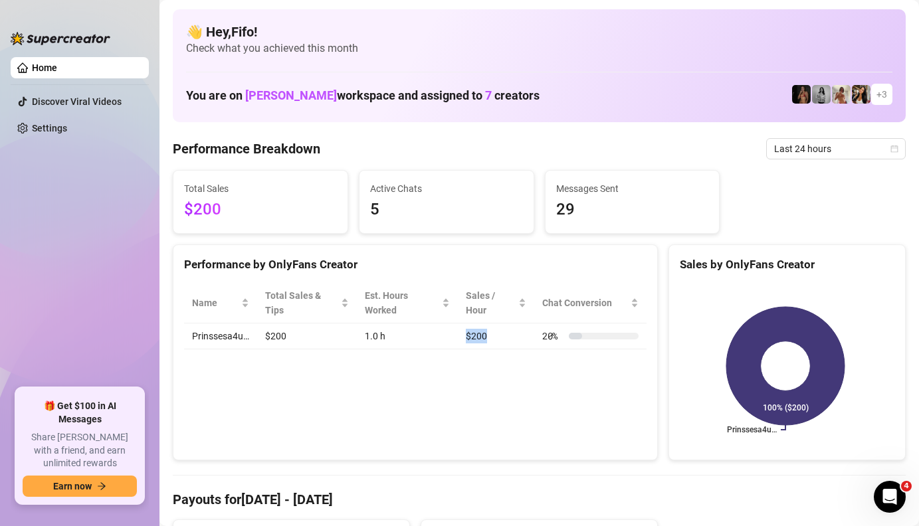 Image resolution: width=919 pixels, height=526 pixels. I want to click on span: Total Sales, so click(260, 189).